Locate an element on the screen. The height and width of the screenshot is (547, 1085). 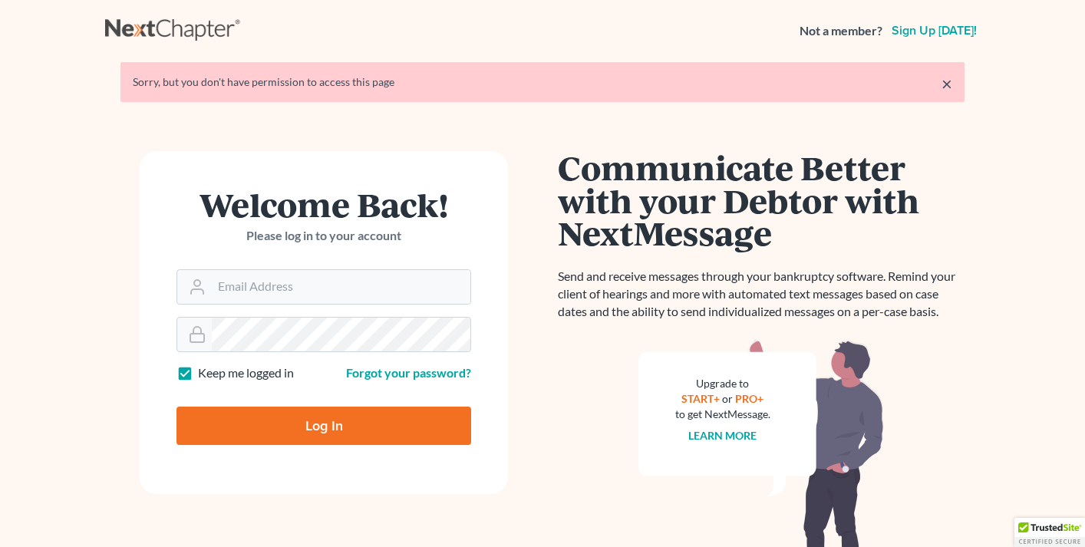
h1: Communicate Better with your Debtor with NextMessage is located at coordinates (761, 200).